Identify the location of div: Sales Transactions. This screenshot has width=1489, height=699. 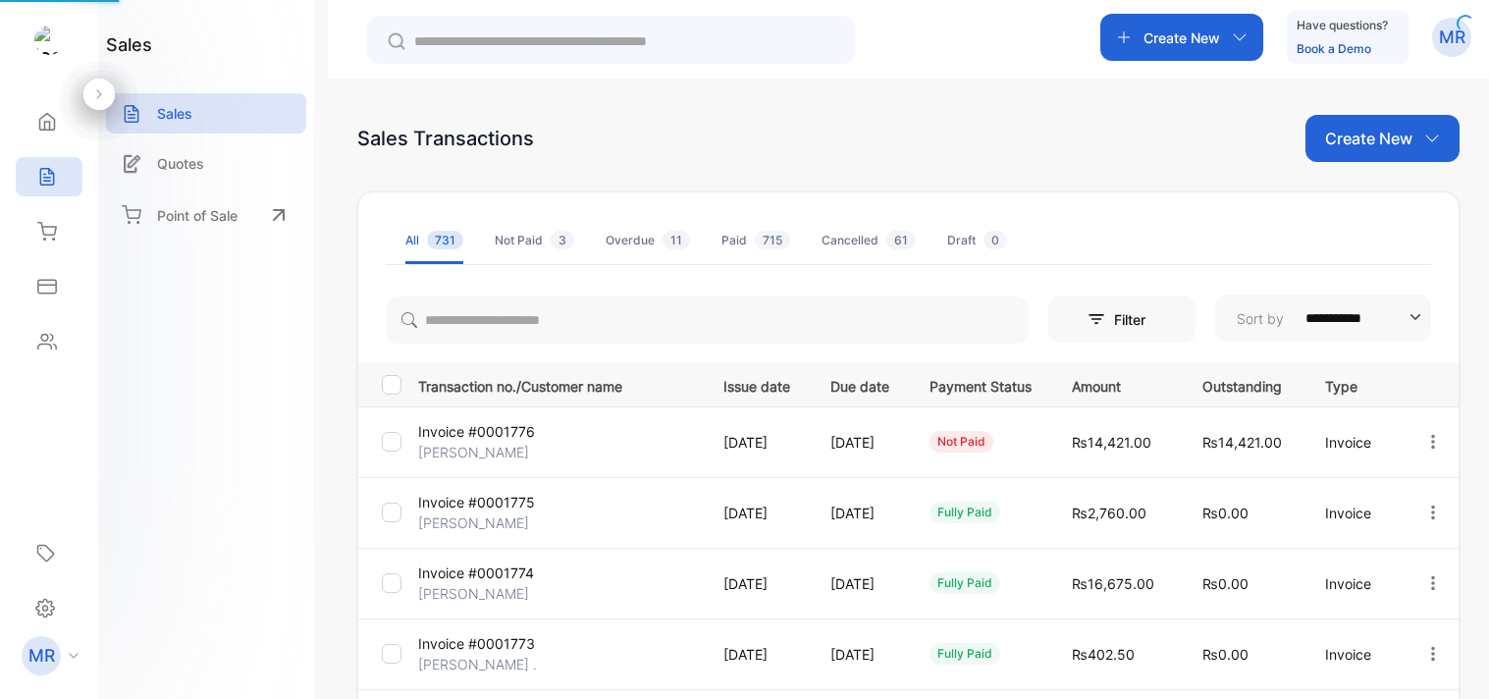
(446, 138).